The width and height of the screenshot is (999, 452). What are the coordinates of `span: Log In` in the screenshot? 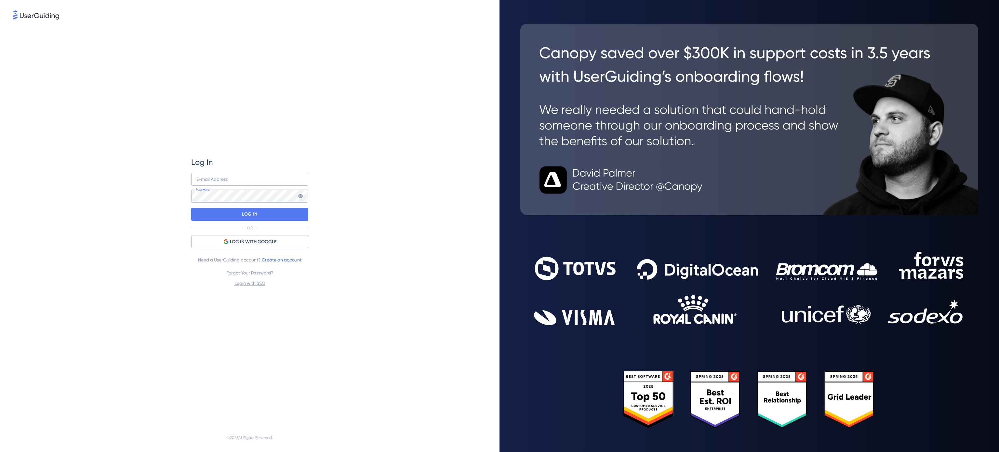 It's located at (202, 162).